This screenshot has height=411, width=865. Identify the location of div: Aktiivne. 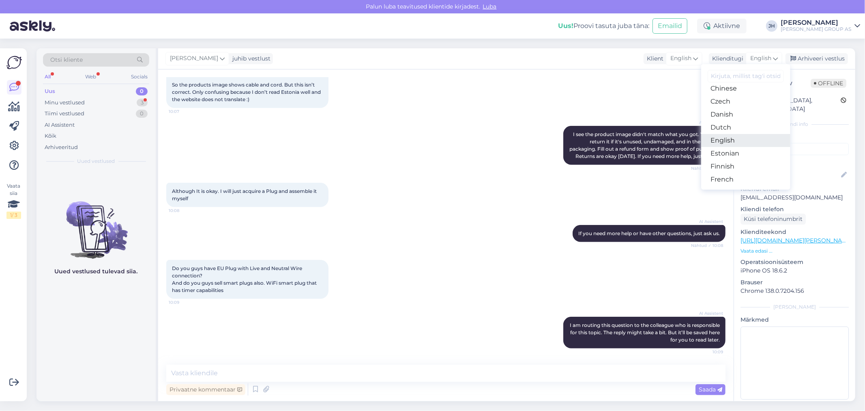
(722, 26).